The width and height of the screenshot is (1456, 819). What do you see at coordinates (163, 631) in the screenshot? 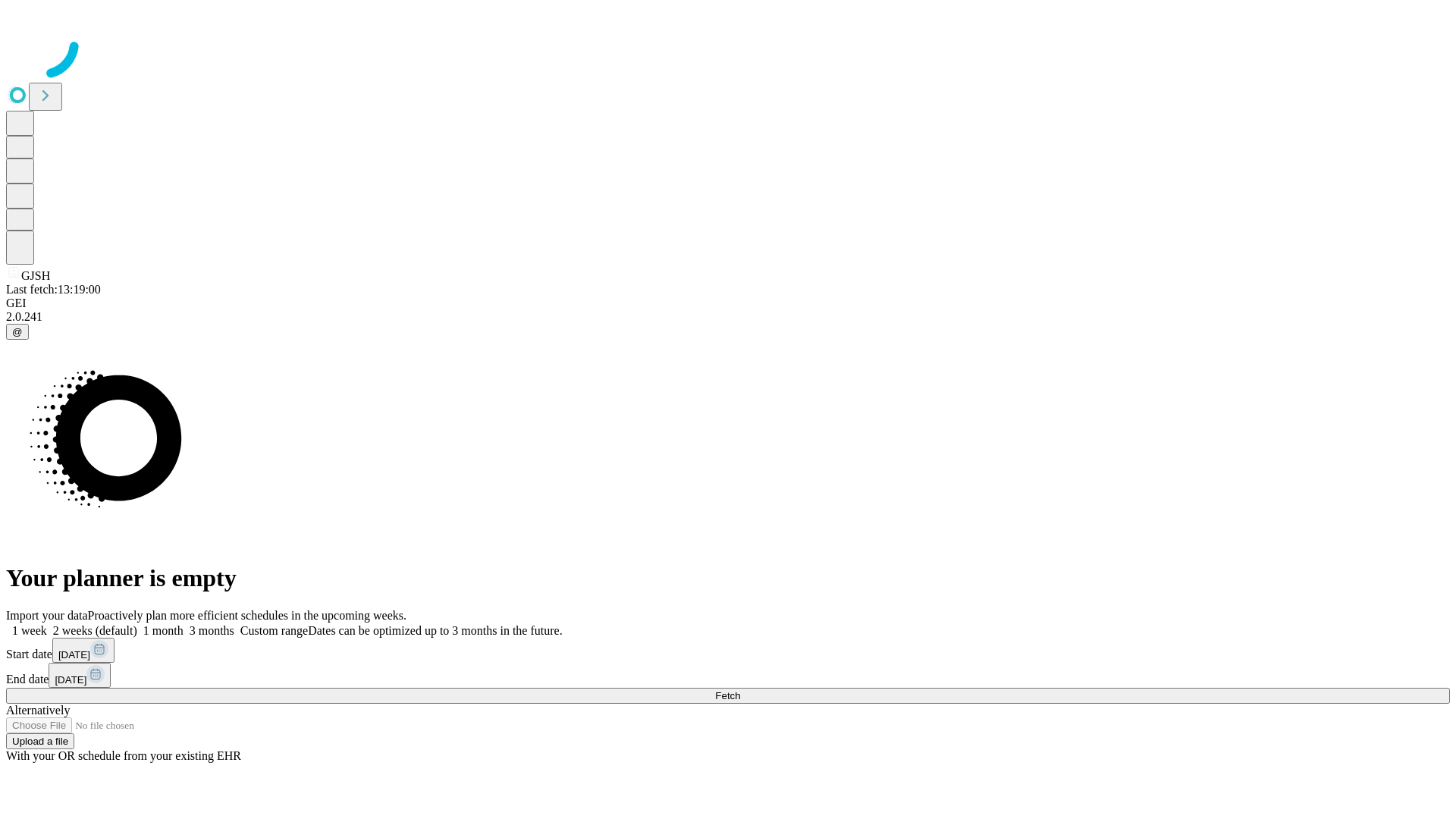
I see `span: 1 month` at bounding box center [163, 631].